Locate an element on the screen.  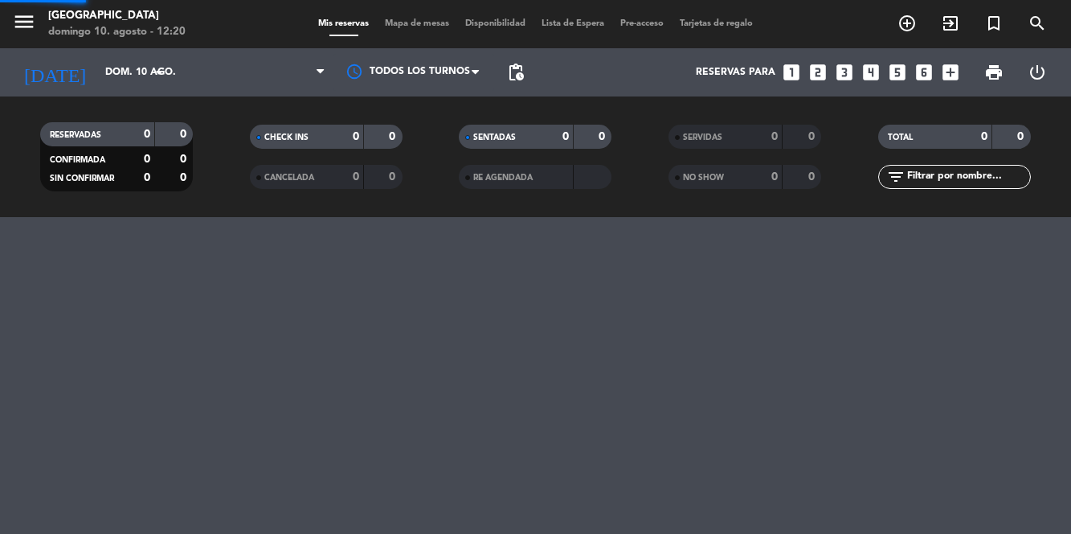
span: RE AGENDADA is located at coordinates (503, 178).